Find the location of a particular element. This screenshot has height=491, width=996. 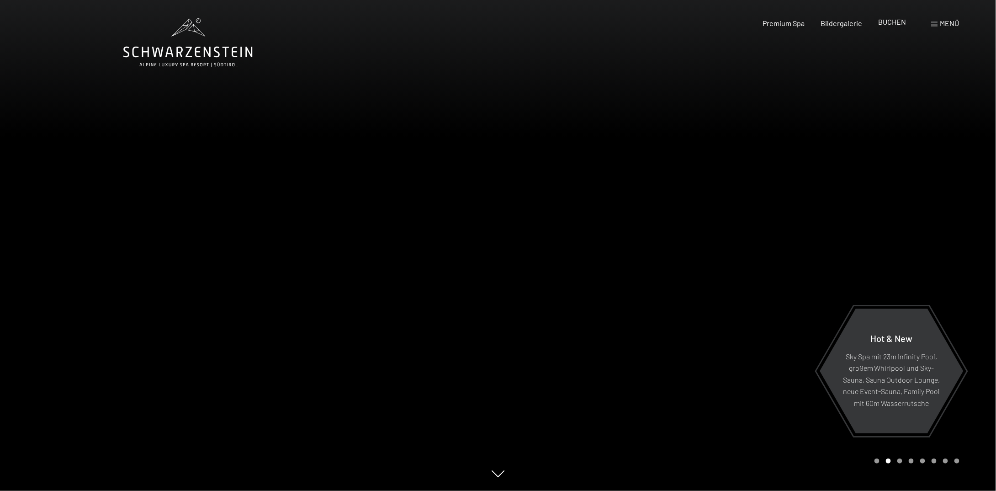

span: BUCHEN is located at coordinates (892, 21).